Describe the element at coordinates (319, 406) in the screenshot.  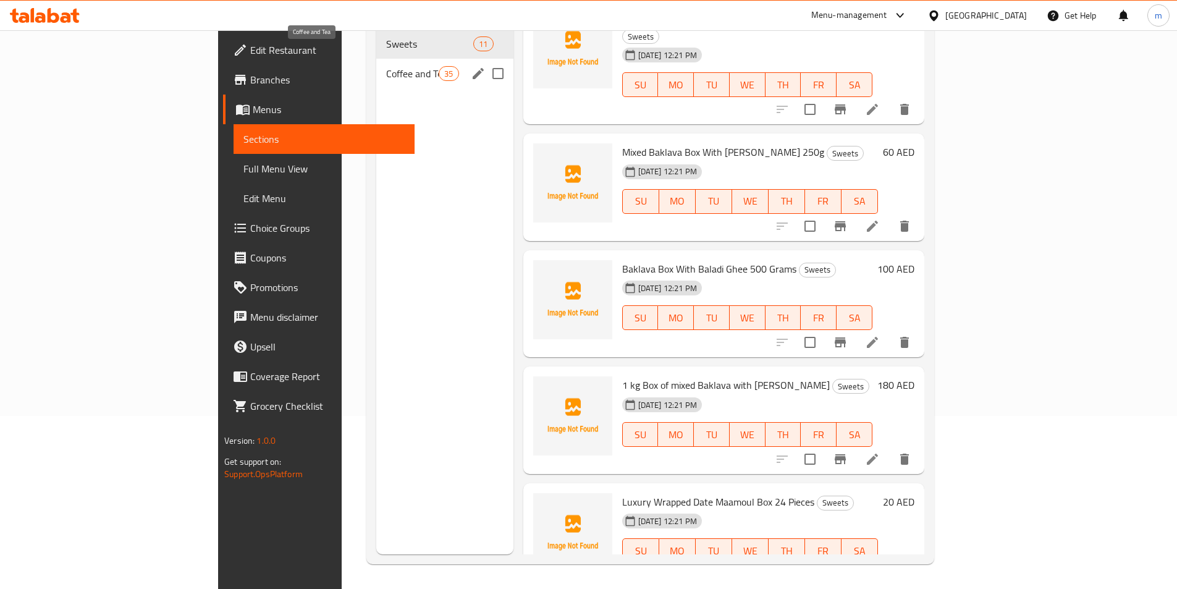
I see `a: Grocery Checklist` at that location.